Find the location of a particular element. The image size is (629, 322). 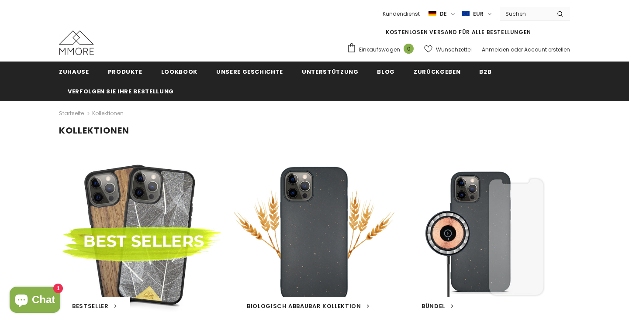

span: Verfolgen Sie Ihre Bestellung is located at coordinates (121, 91).